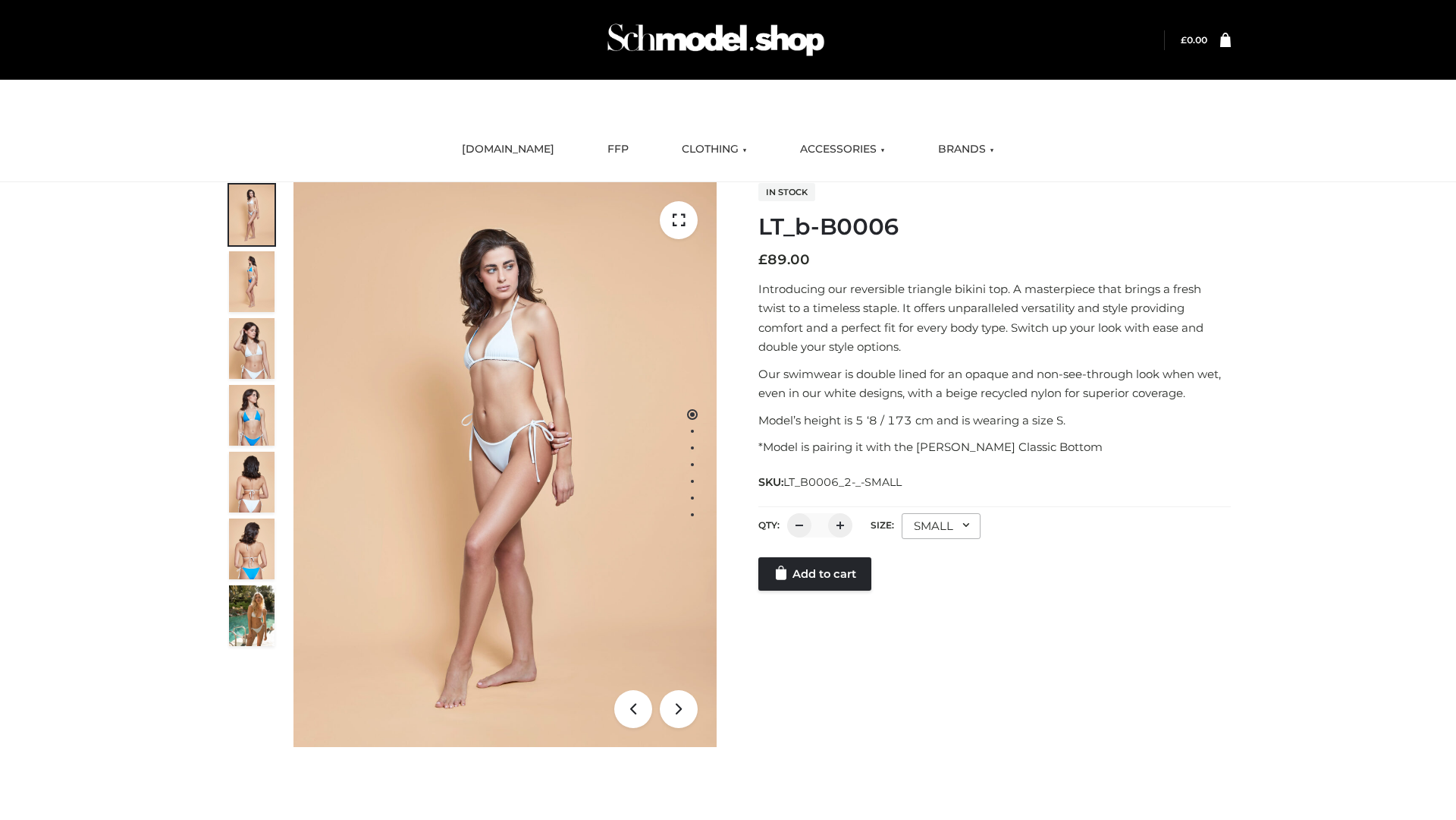 This screenshot has width=1456, height=820. I want to click on bdi: 89.00, so click(785, 260).